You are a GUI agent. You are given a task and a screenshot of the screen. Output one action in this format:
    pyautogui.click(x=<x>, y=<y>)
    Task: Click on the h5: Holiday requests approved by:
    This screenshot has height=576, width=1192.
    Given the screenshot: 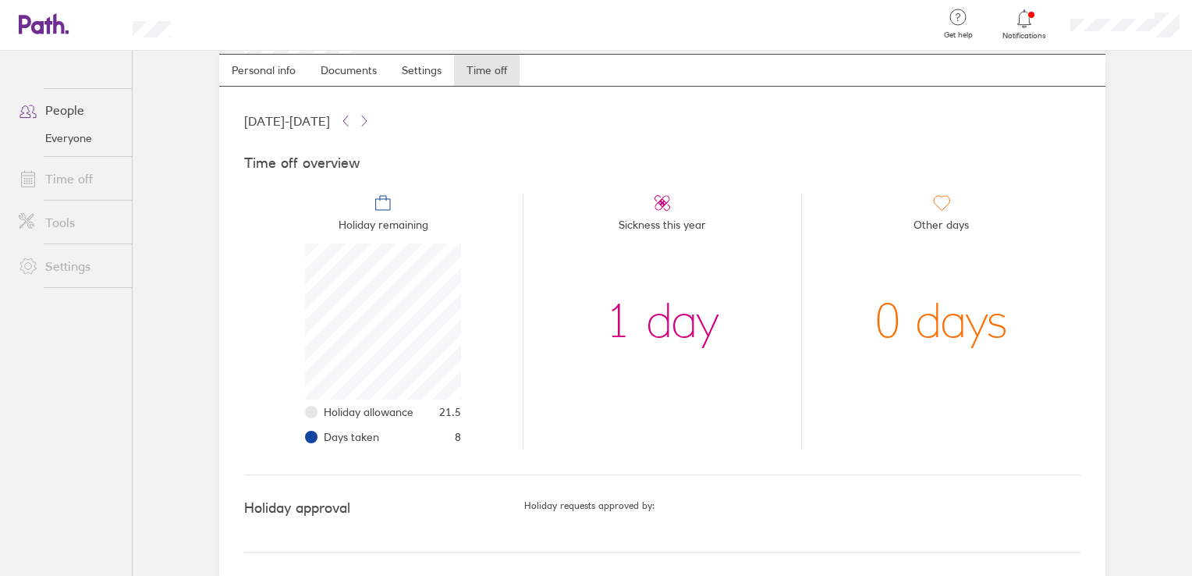 What is the action you would take?
    pyautogui.click(x=802, y=505)
    